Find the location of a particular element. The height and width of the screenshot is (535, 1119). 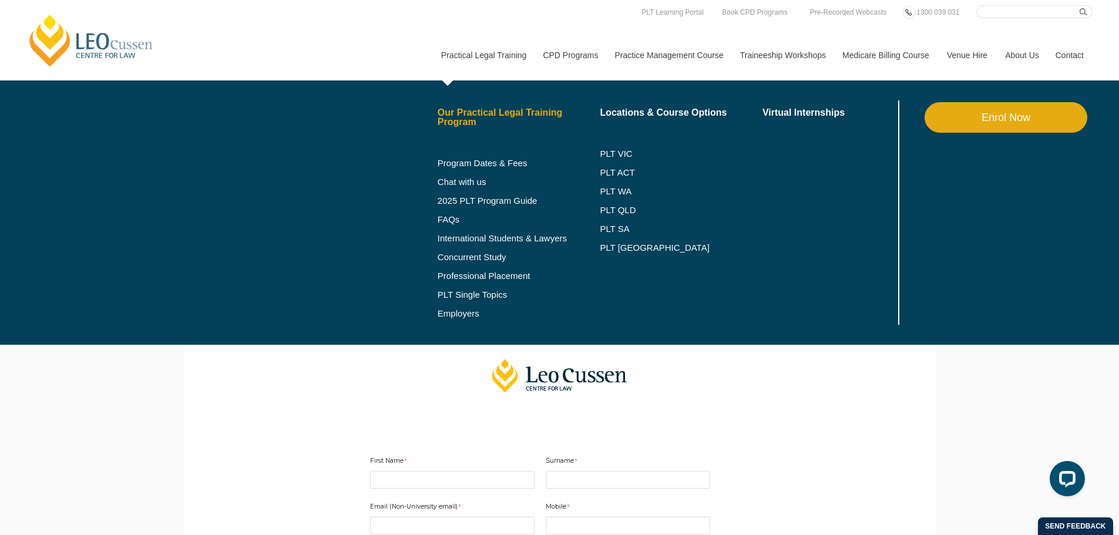

a: Locations & Course Options is located at coordinates (681, 113).